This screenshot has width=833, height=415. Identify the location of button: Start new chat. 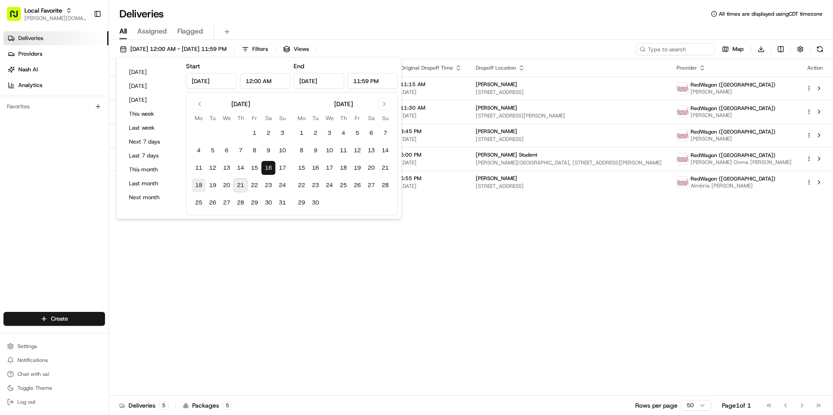
(153, 91).